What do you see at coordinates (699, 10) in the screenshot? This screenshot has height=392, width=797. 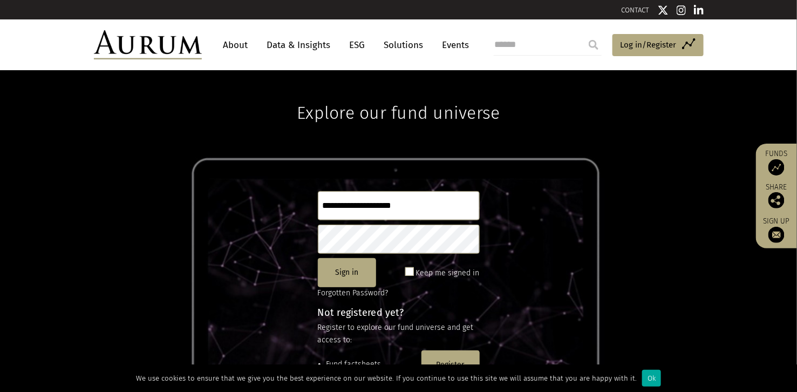 I see `img: Linkedin icon` at bounding box center [699, 10].